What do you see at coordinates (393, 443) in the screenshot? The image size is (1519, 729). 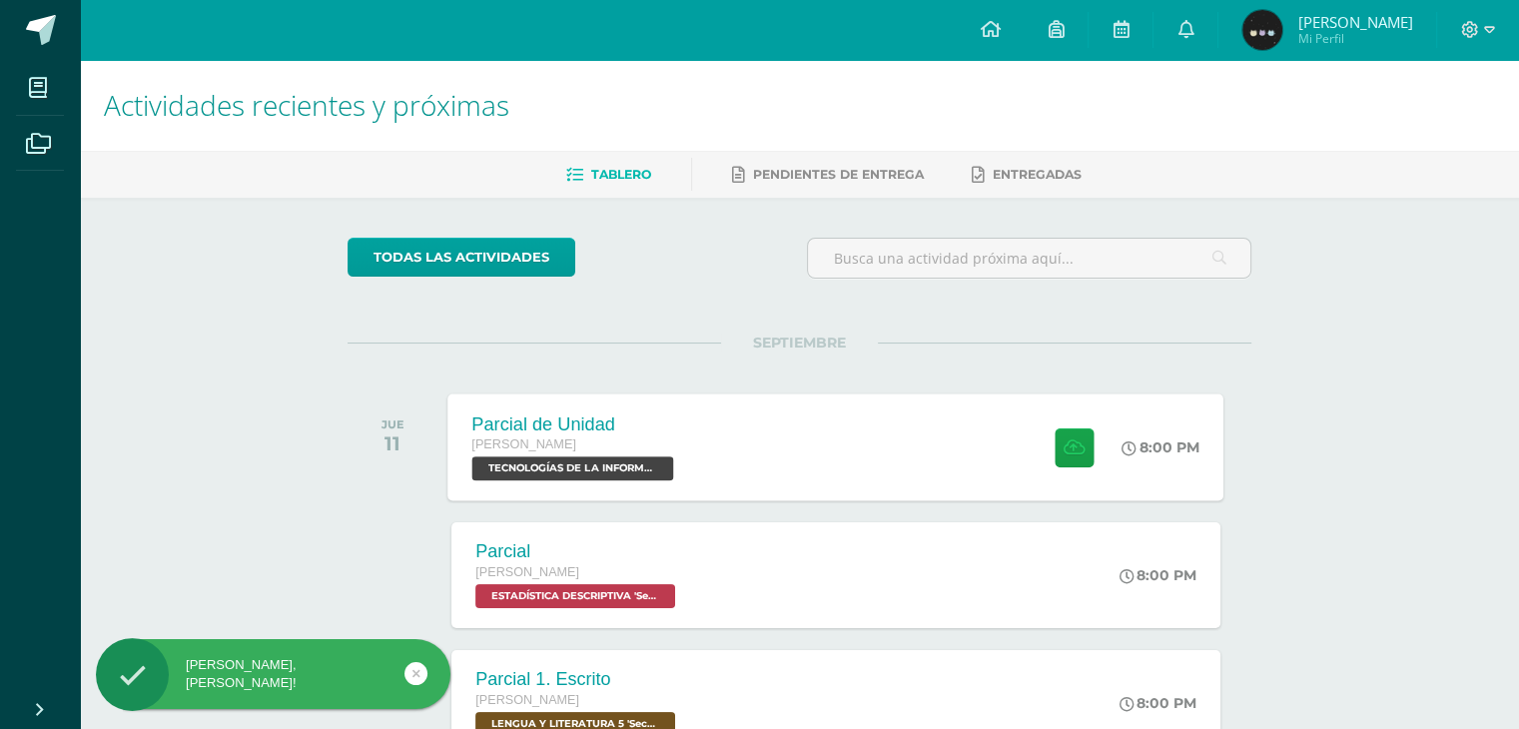 I see `div: 11` at bounding box center [393, 443].